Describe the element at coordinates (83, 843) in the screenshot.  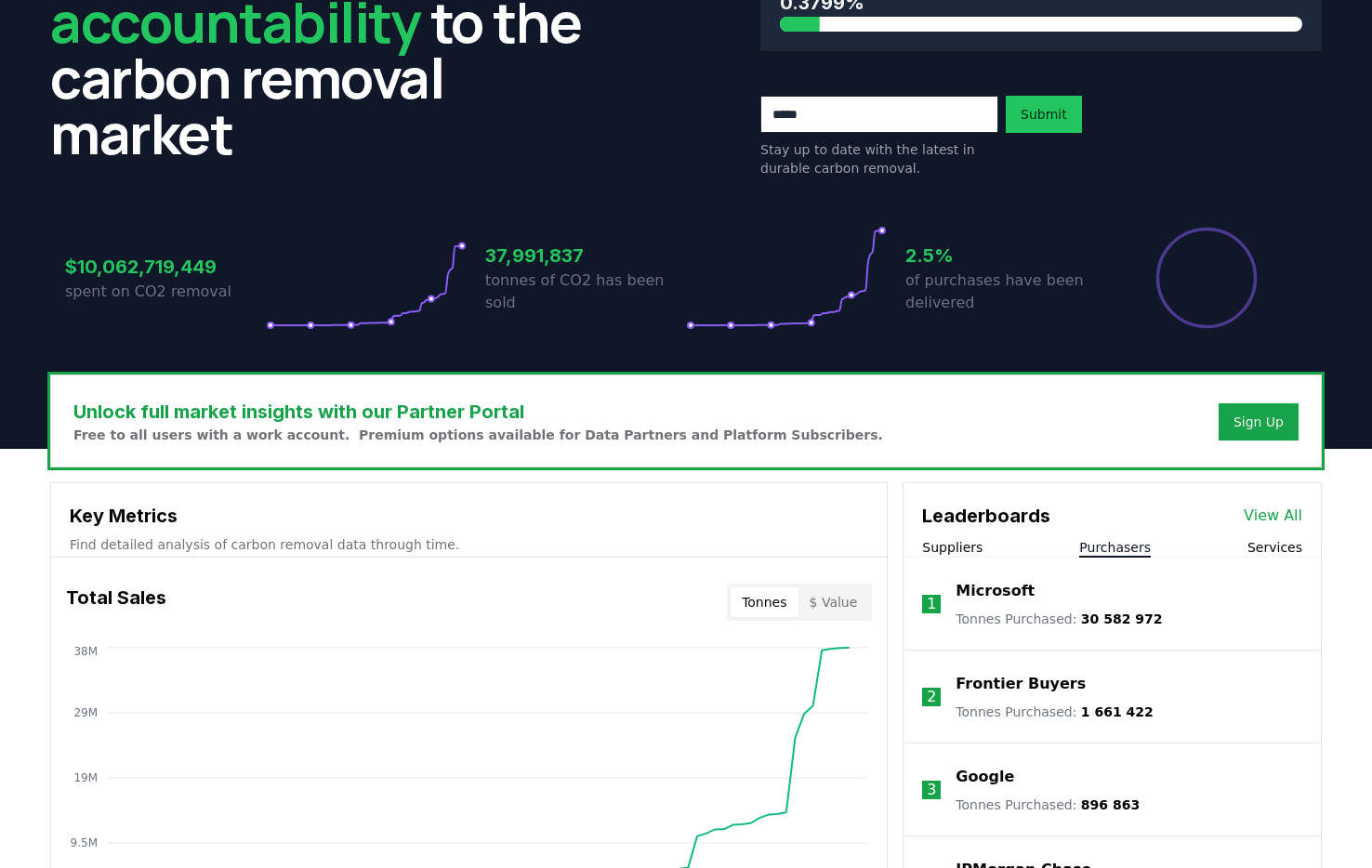
I see `tspan: 9.5M` at that location.